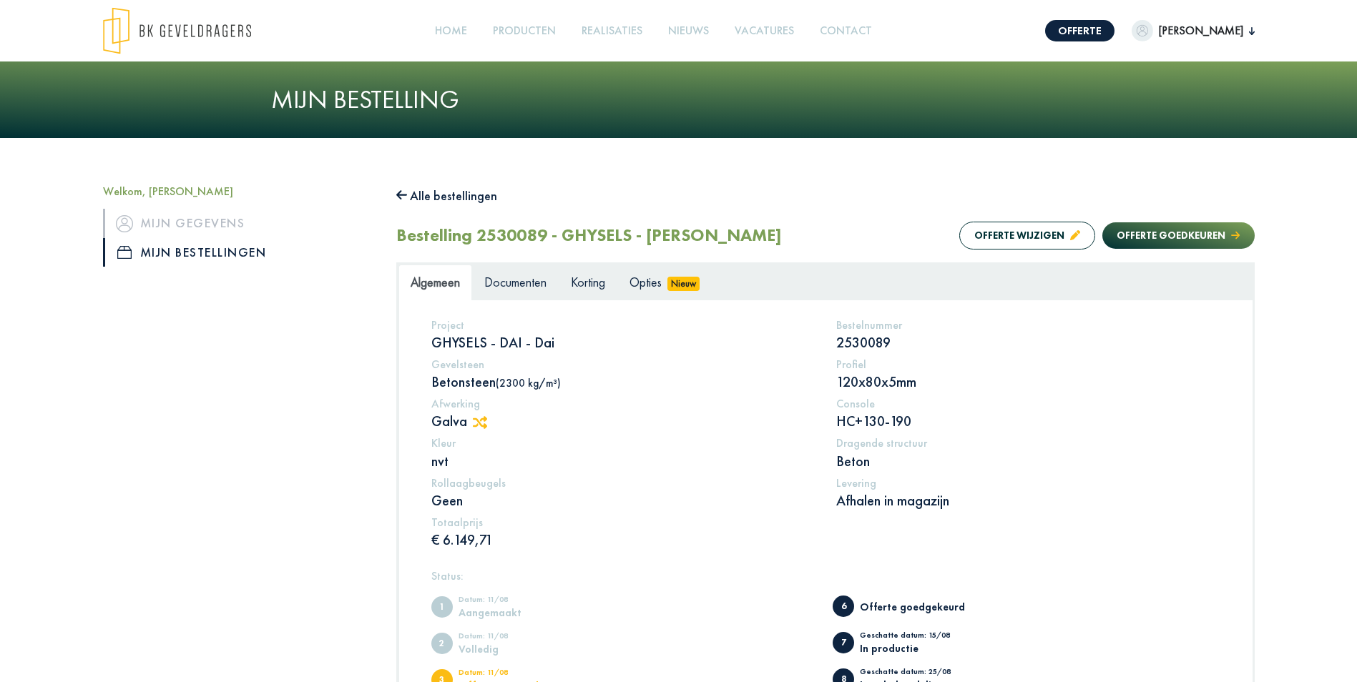  What do you see at coordinates (612, 31) in the screenshot?
I see `a: Realisaties` at bounding box center [612, 31].